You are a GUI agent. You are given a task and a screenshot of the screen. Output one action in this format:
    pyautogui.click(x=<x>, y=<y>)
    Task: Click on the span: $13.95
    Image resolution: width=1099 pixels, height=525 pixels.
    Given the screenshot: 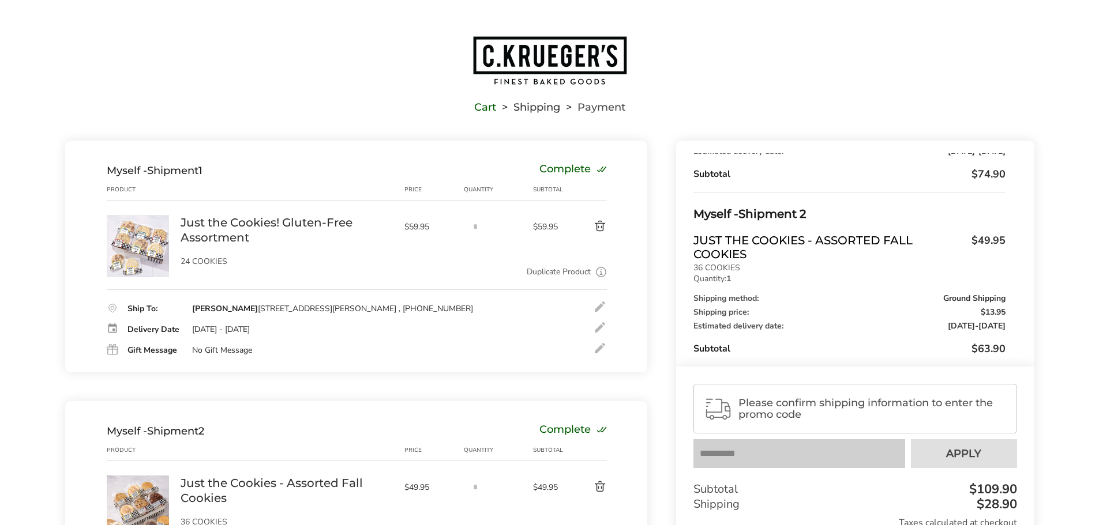 What is the action you would take?
    pyautogui.click(x=992, y=313)
    